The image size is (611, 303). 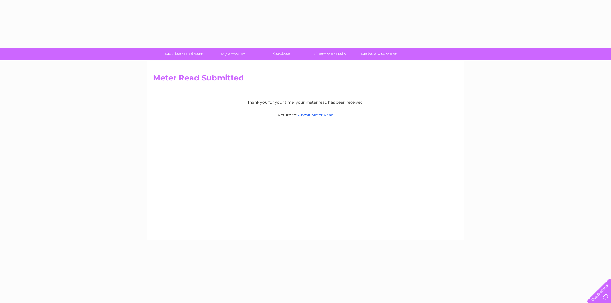 I want to click on a: Services, so click(x=281, y=54).